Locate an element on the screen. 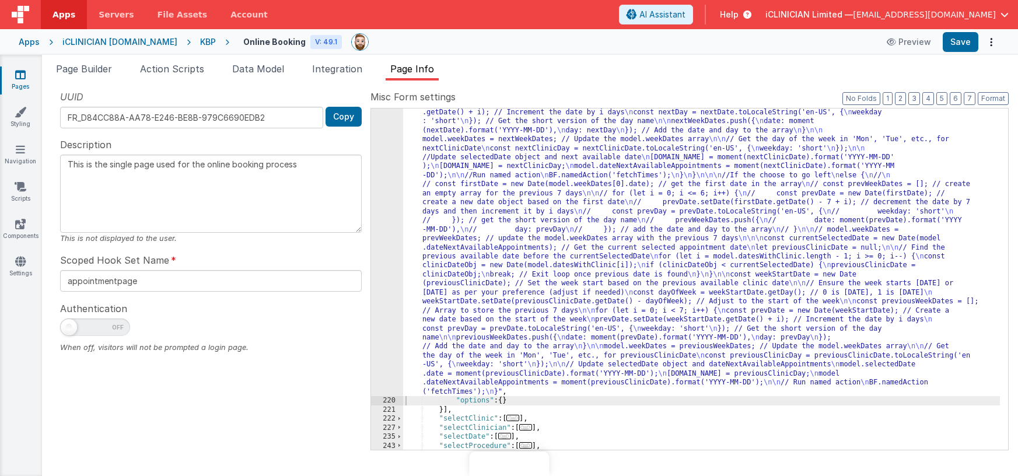  button: Options is located at coordinates (991, 42).